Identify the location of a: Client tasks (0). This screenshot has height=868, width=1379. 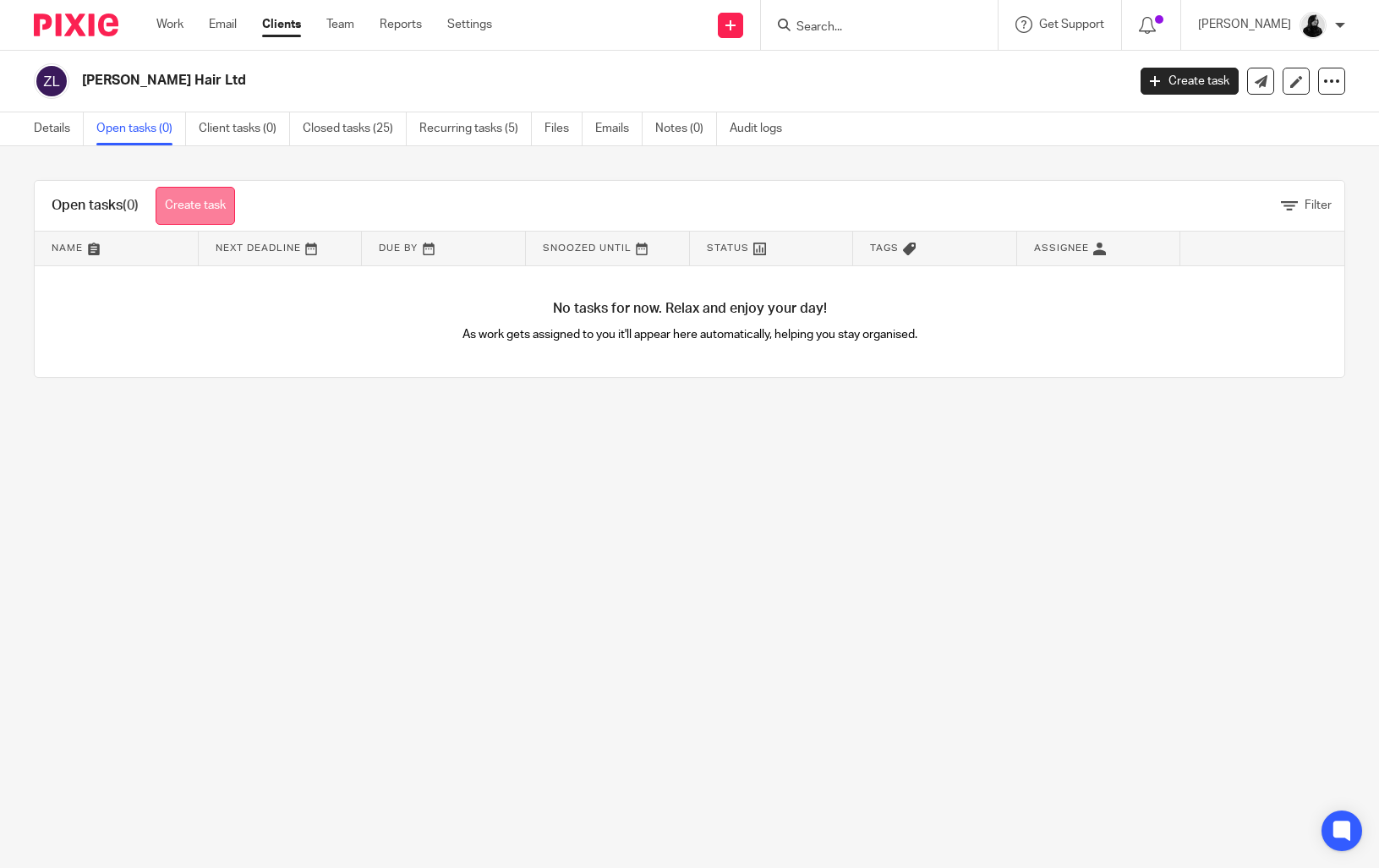
(244, 129).